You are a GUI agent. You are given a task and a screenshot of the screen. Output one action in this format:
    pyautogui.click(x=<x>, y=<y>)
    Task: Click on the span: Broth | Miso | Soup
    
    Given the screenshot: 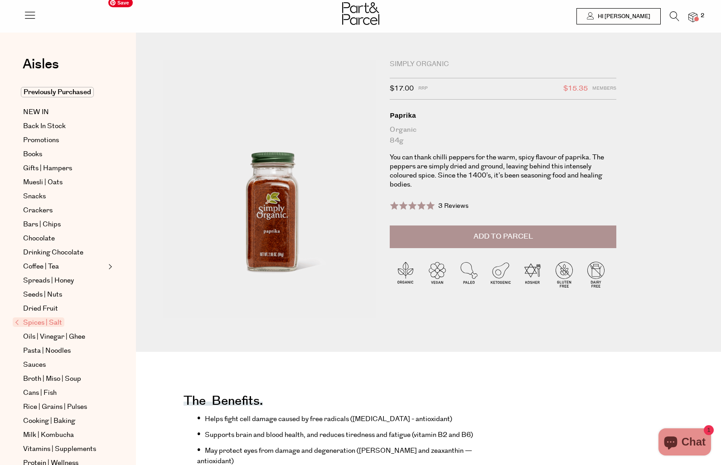 What is the action you would take?
    pyautogui.click(x=52, y=379)
    